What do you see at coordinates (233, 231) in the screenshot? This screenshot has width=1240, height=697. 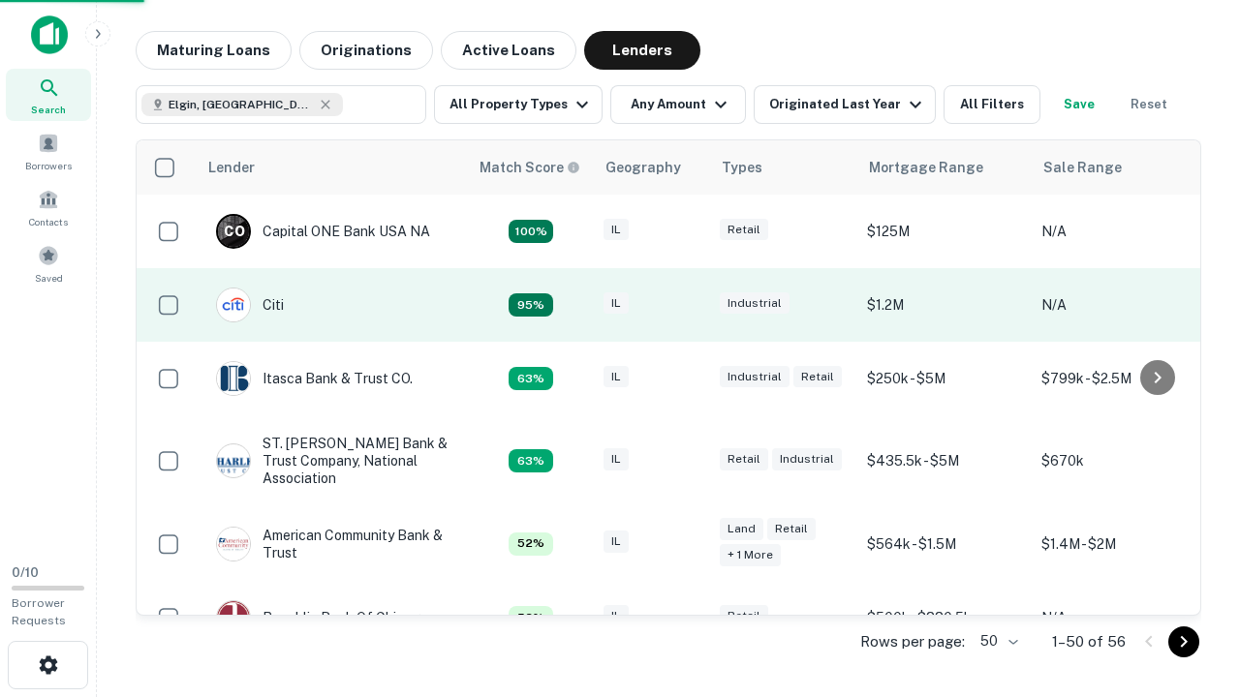 I see `p: C O` at bounding box center [233, 231].